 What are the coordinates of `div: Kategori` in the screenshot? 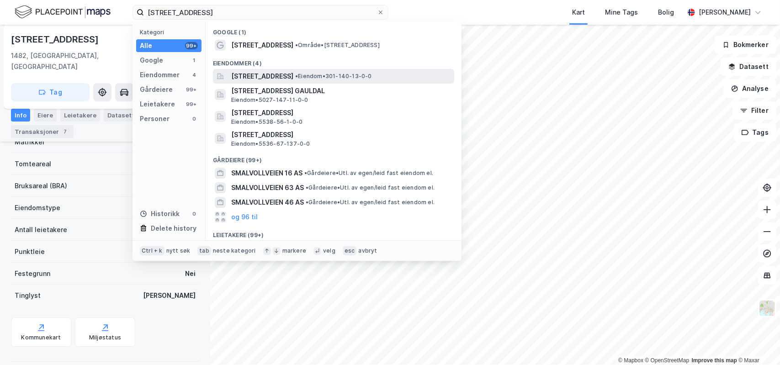 It's located at (170, 32).